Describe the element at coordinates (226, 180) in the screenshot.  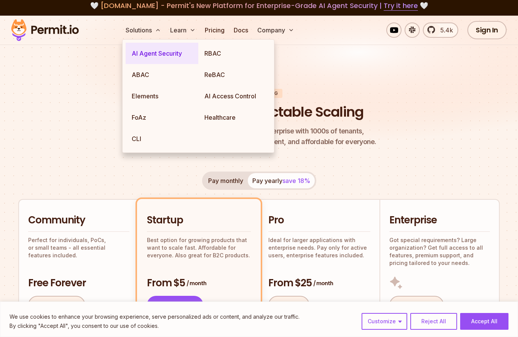
I see `button: Pay monthly` at that location.